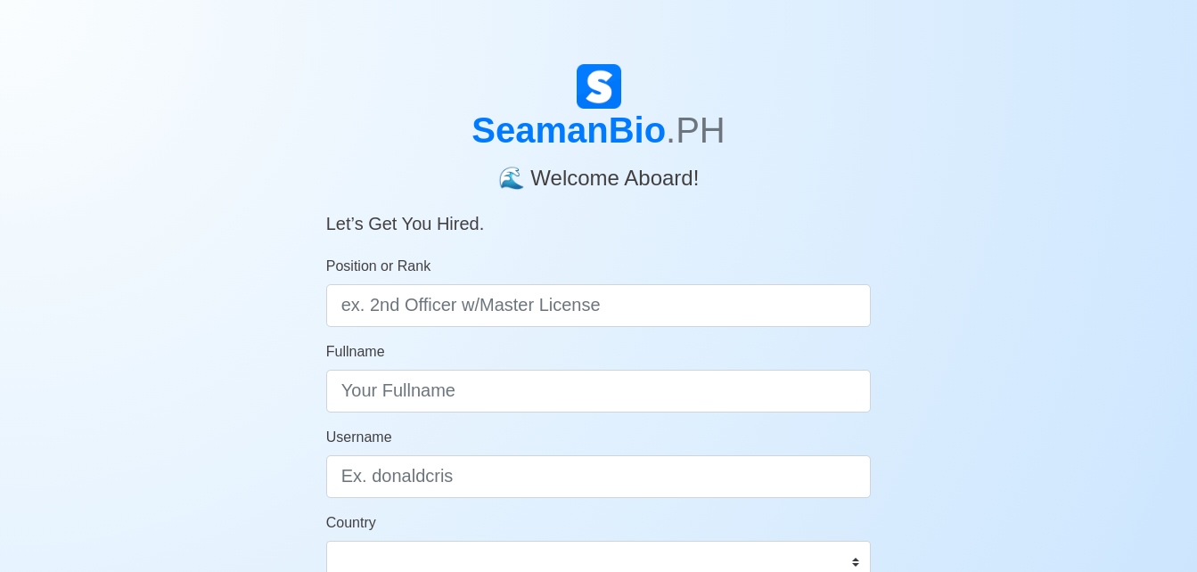 The width and height of the screenshot is (1197, 572). Describe the element at coordinates (378, 266) in the screenshot. I see `span: Position or Rank` at that location.